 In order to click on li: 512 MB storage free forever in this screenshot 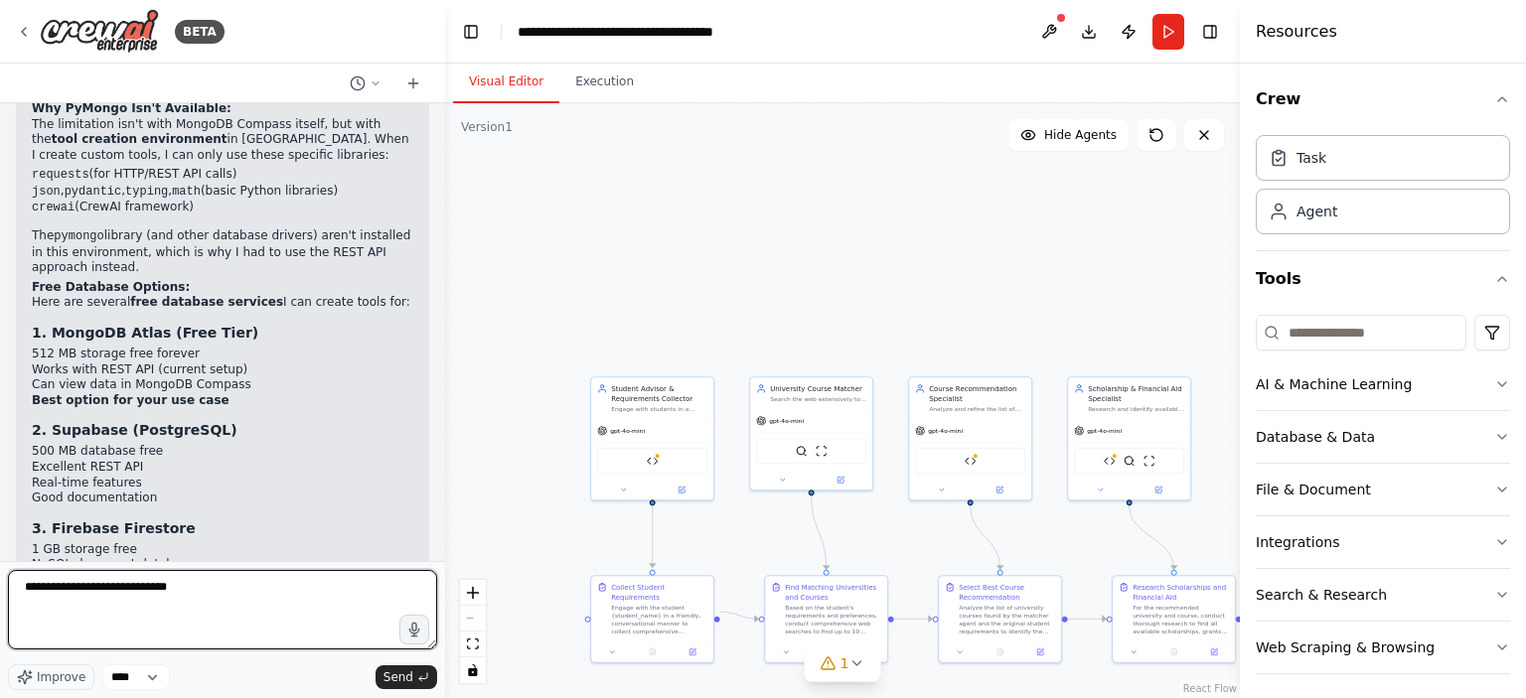, I will do `click(222, 355)`.